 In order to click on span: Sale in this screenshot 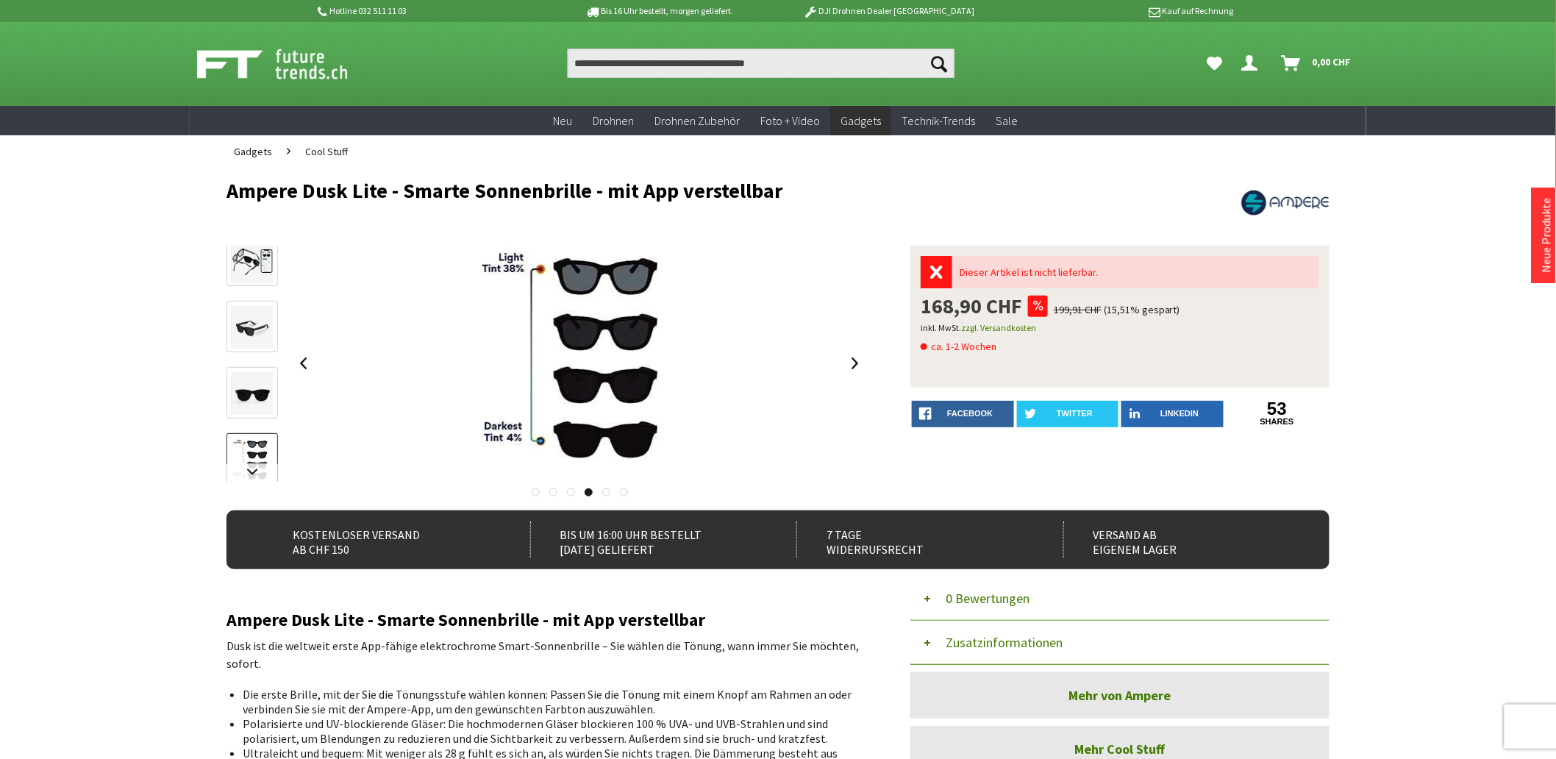, I will do `click(1007, 121)`.